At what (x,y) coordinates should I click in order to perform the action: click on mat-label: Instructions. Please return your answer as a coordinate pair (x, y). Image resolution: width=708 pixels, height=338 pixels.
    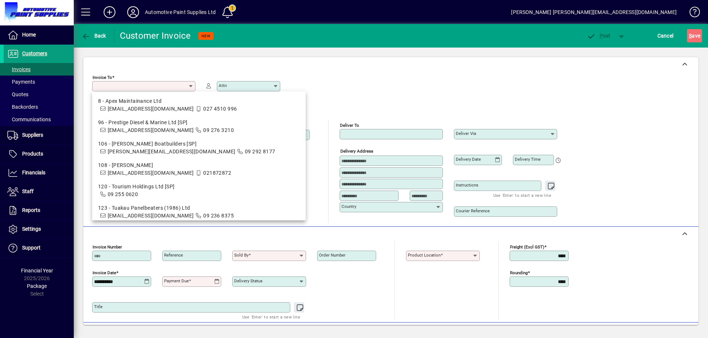
    Looking at the image, I should click on (467, 185).